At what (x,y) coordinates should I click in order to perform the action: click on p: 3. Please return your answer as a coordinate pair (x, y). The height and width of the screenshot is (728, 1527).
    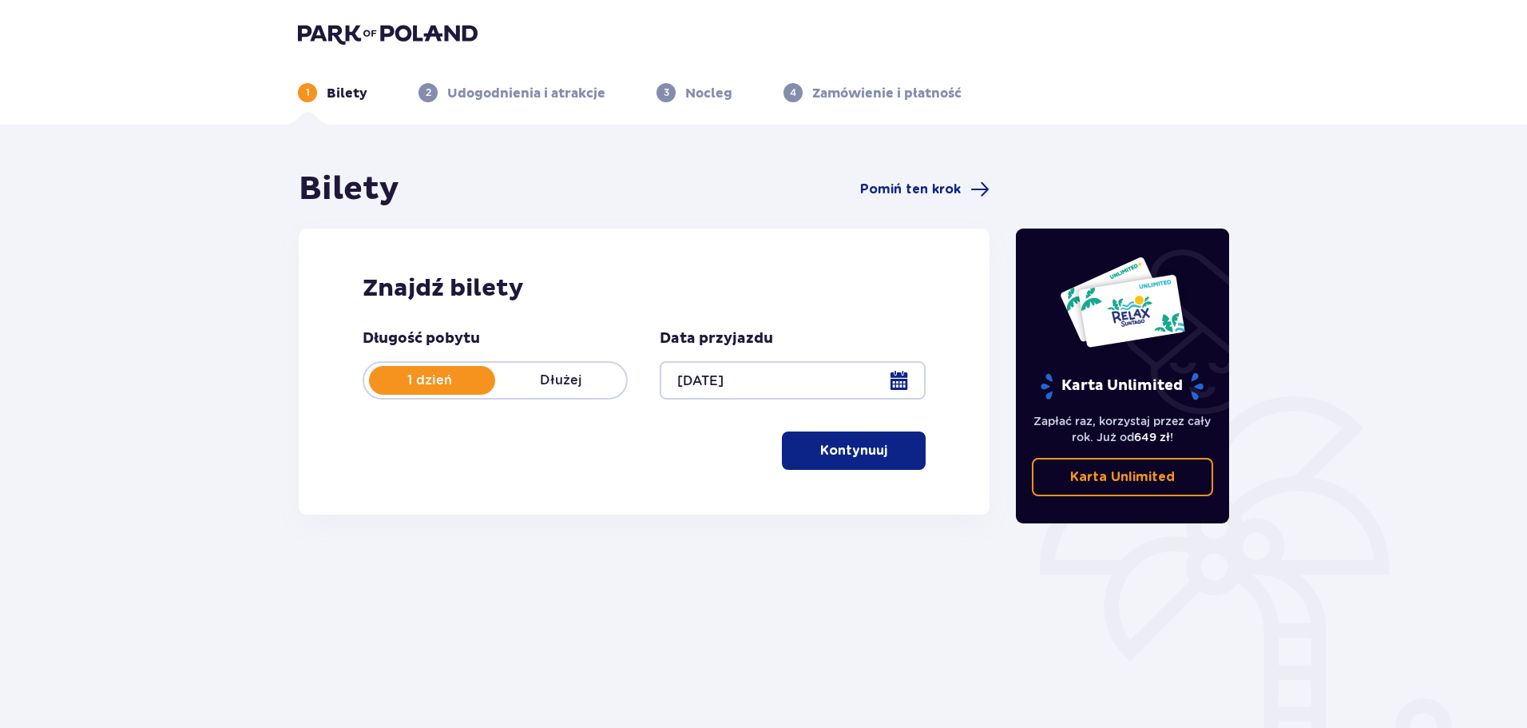
    Looking at the image, I should click on (666, 93).